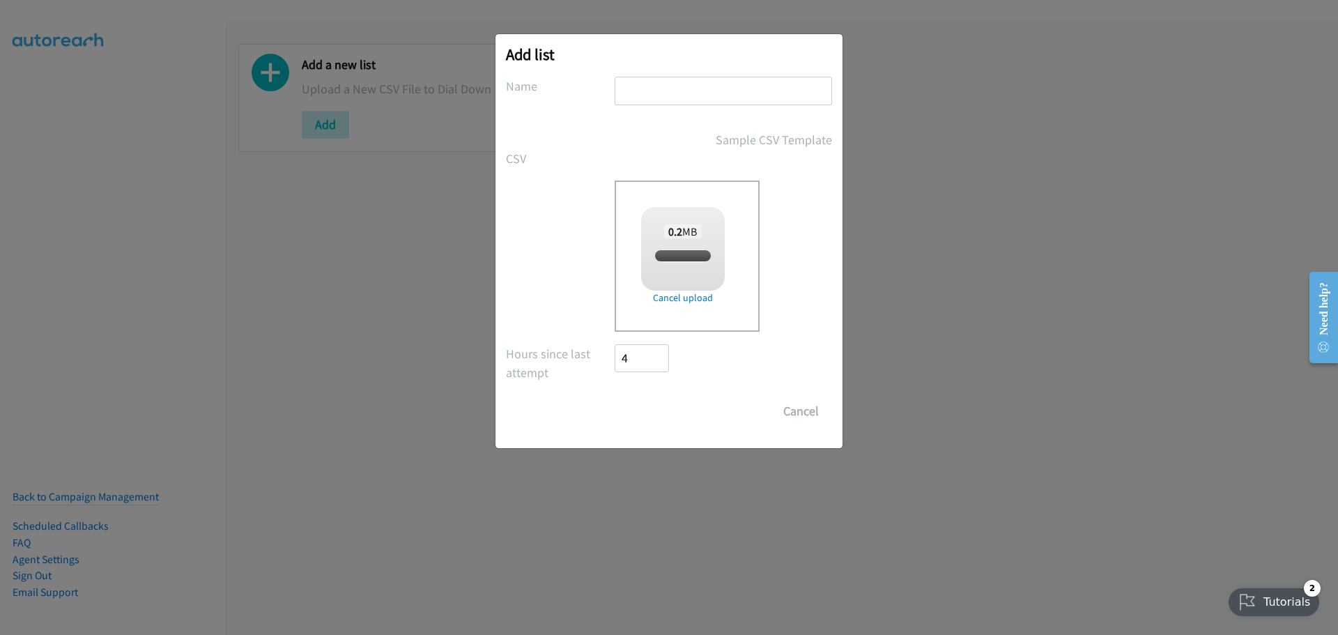 This screenshot has width=1338, height=635. Describe the element at coordinates (774, 139) in the screenshot. I see `a: Sample CSV Template` at that location.